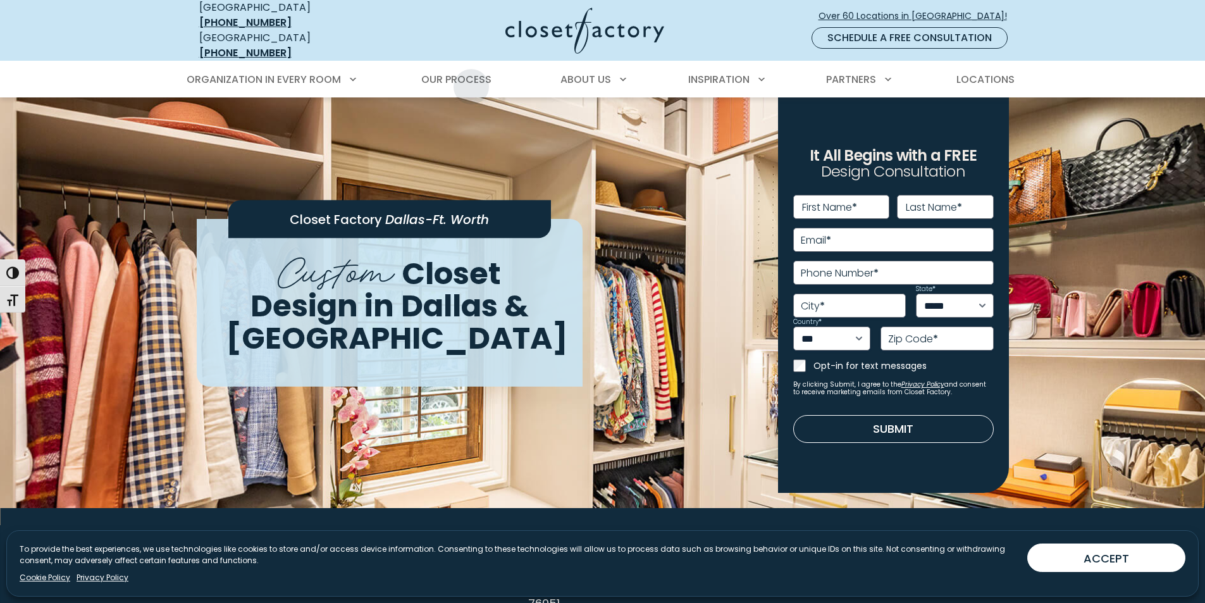 The height and width of the screenshot is (603, 1205). What do you see at coordinates (893, 155) in the screenshot?
I see `span: It All Begins with a FREE` at bounding box center [893, 155].